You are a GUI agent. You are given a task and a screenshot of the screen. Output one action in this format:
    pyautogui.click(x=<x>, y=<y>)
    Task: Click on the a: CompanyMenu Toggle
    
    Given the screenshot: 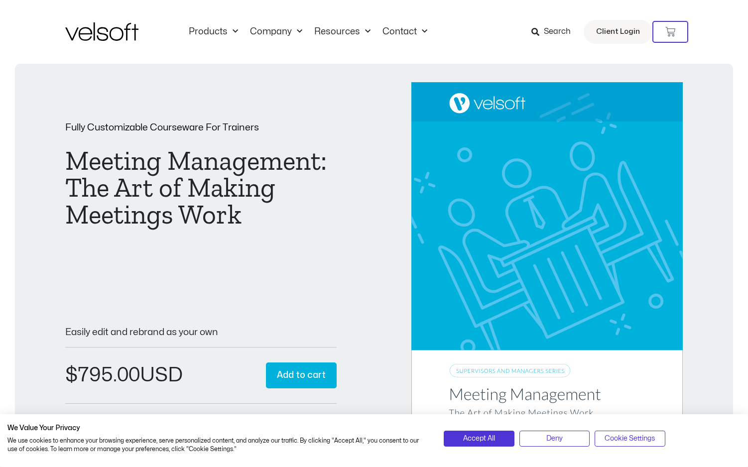 What is the action you would take?
    pyautogui.click(x=276, y=32)
    